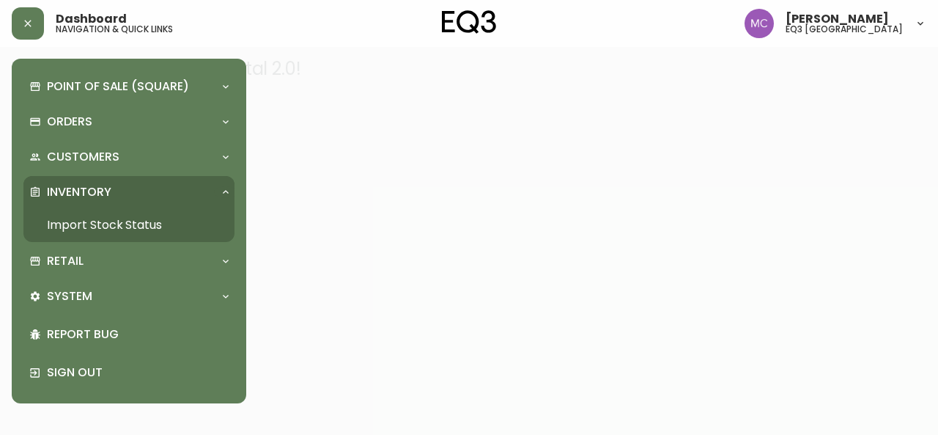  I want to click on div: Orders, so click(129, 122).